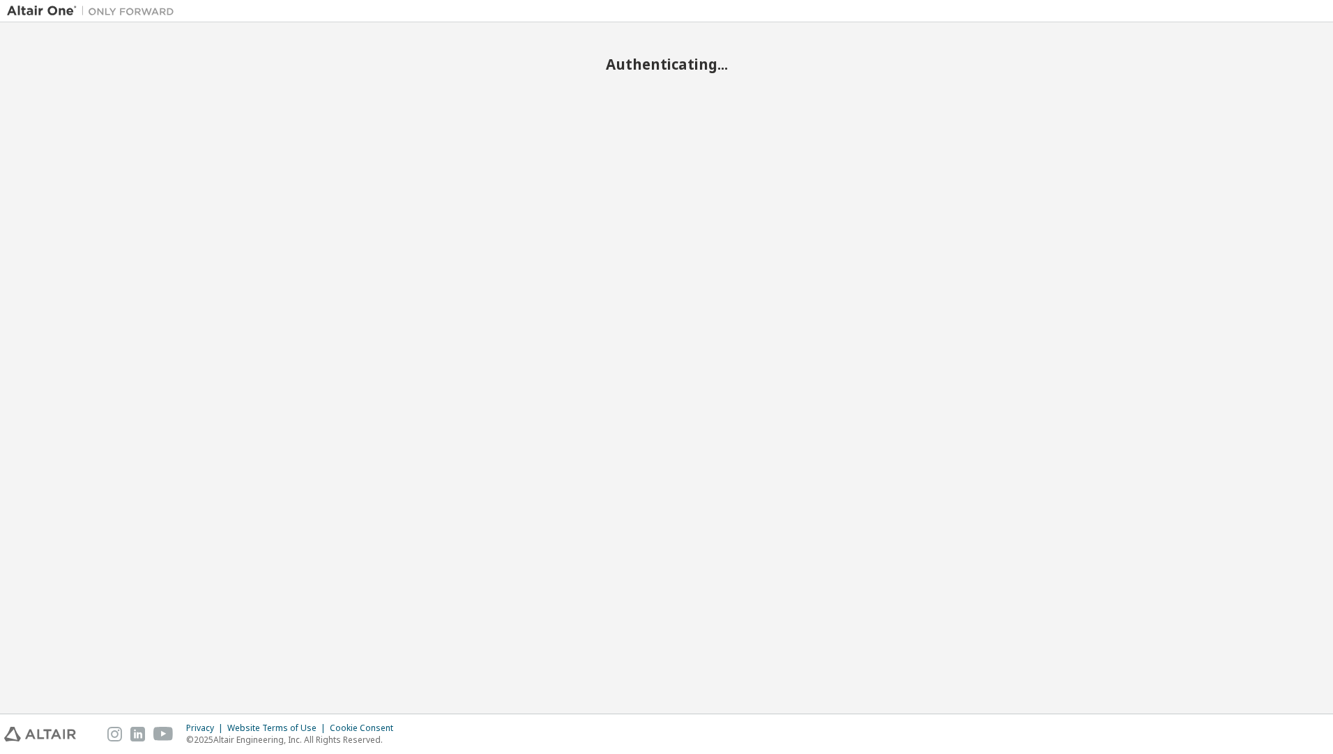  What do you see at coordinates (163, 734) in the screenshot?
I see `img: youtube.svg` at bounding box center [163, 734].